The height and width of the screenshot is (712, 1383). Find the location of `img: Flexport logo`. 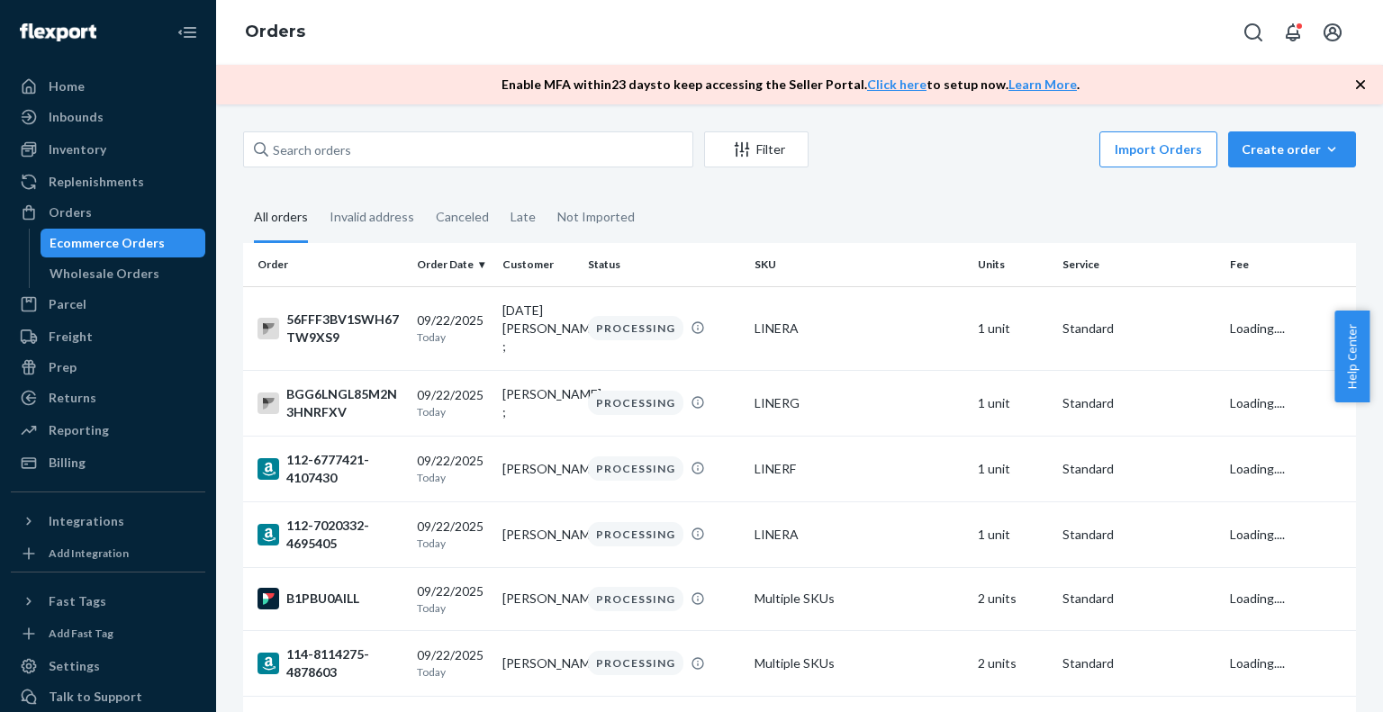

img: Flexport logo is located at coordinates (58, 32).